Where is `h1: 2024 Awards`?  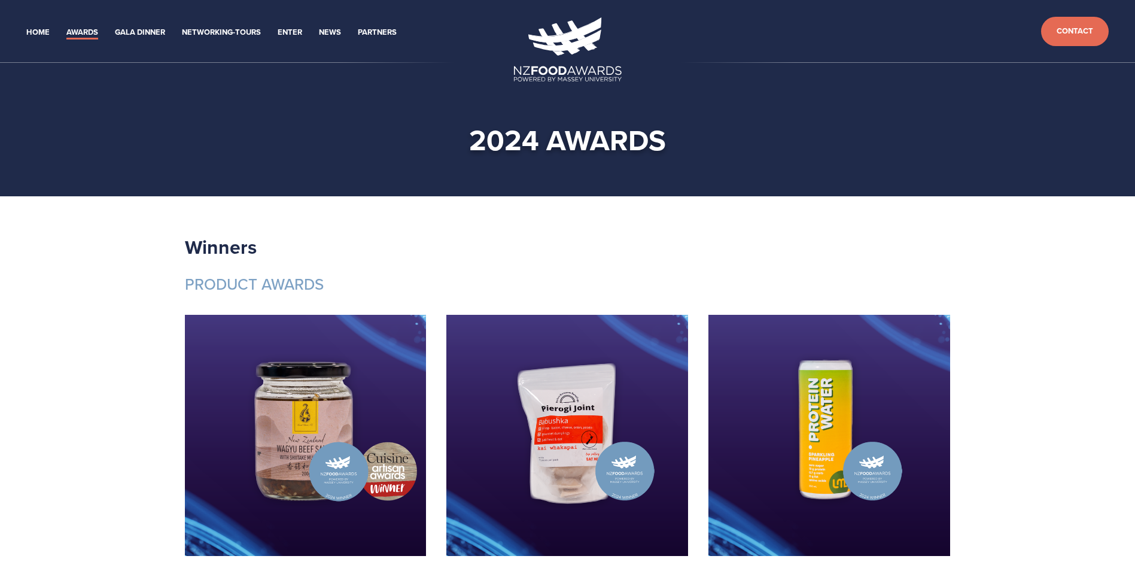 h1: 2024 Awards is located at coordinates (568, 140).